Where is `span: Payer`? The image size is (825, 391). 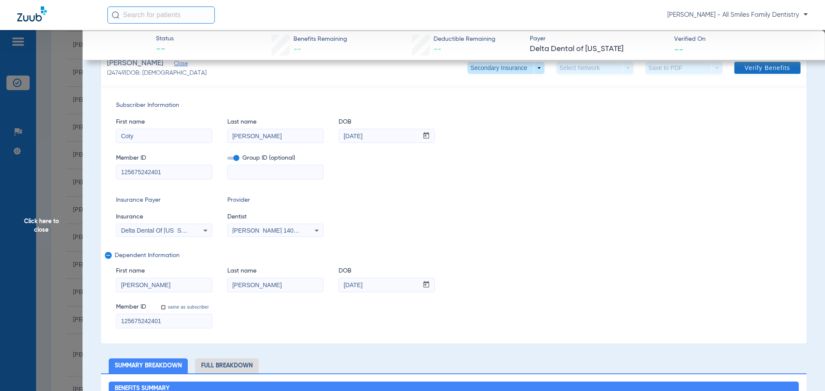 span: Payer is located at coordinates (598, 39).